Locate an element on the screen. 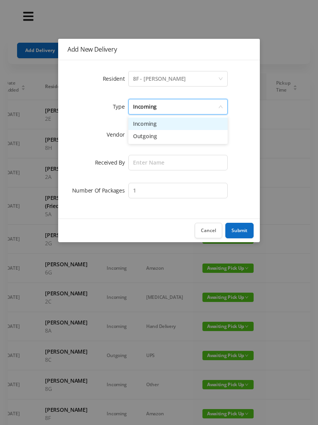 This screenshot has height=425, width=318. button: Submit is located at coordinates (239, 230).